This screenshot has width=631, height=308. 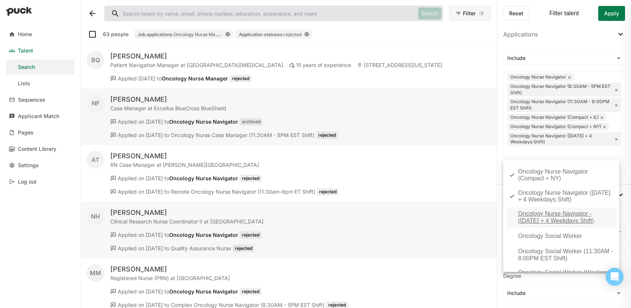 What do you see at coordinates (95, 217) in the screenshot?
I see `div: NH` at bounding box center [95, 217].